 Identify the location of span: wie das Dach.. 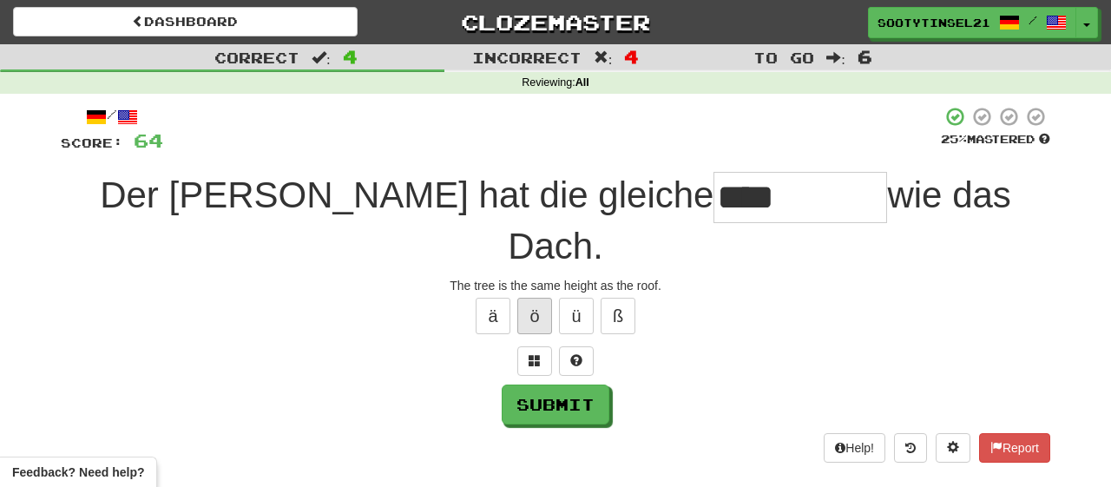
(759, 220).